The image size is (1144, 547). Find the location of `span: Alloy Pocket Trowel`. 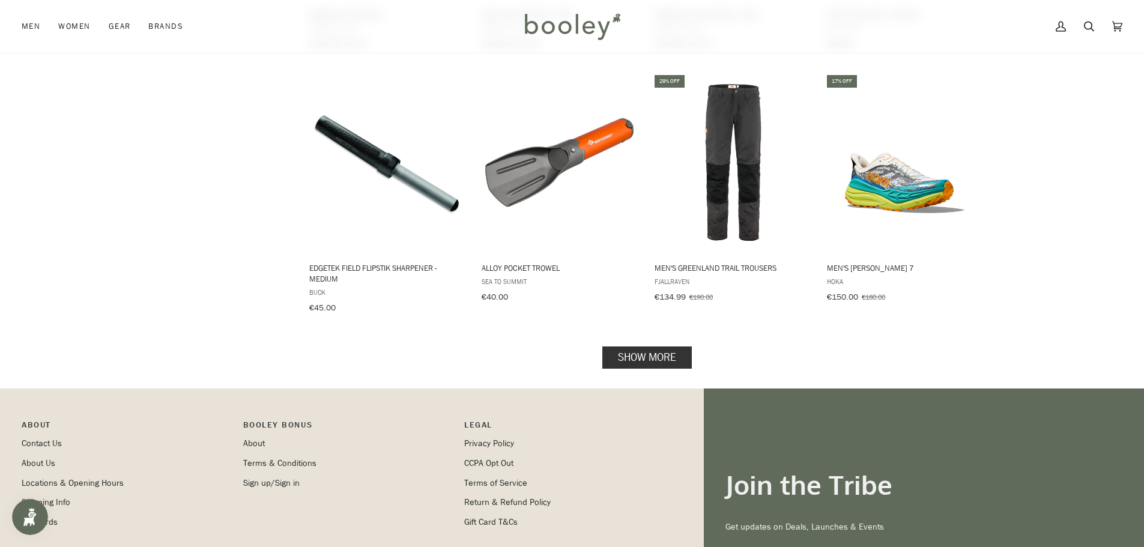

span: Alloy Pocket Trowel is located at coordinates (559, 268).